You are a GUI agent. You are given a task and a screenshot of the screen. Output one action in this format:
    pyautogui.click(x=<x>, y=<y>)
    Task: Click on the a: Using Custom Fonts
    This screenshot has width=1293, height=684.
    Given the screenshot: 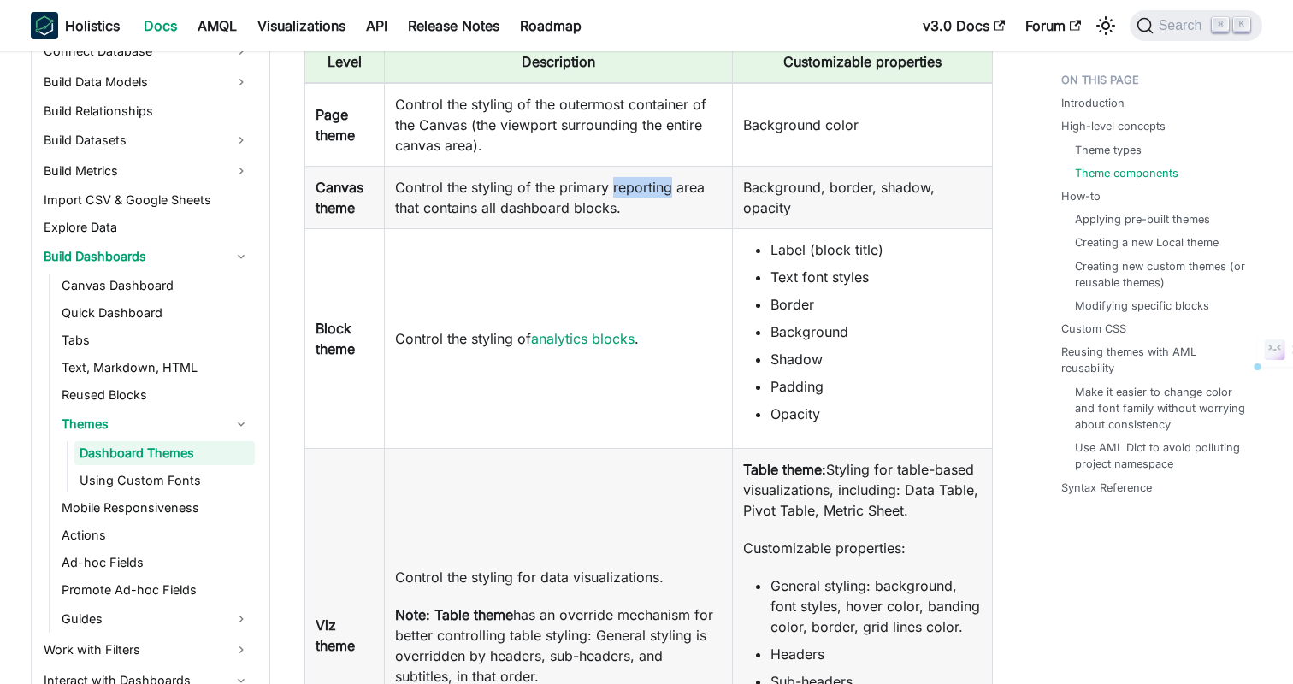 What is the action you would take?
    pyautogui.click(x=164, y=480)
    